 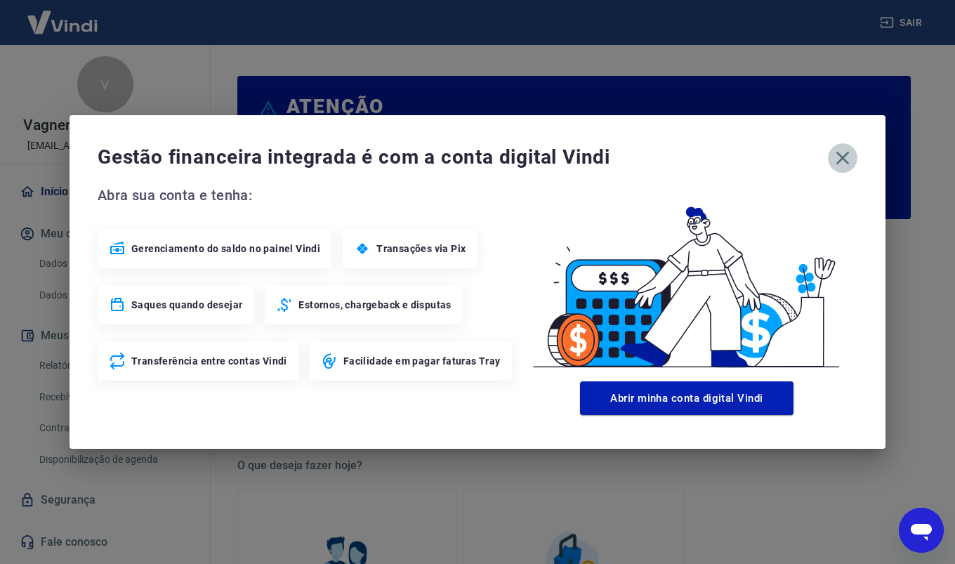 I want to click on span: Transações via Pix, so click(x=421, y=249).